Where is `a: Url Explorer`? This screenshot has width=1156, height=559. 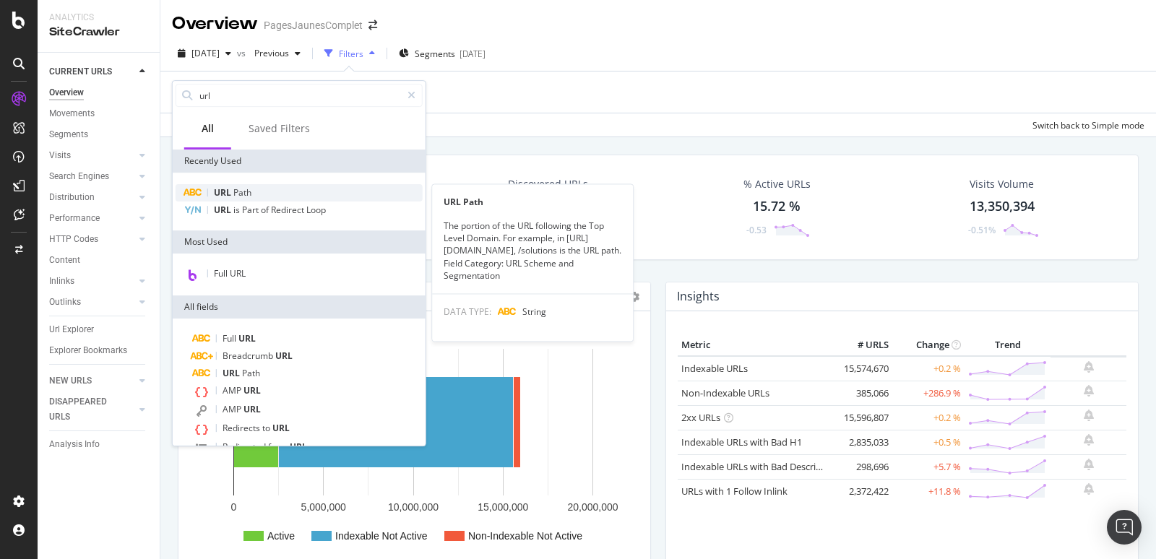 a: Url Explorer is located at coordinates (99, 329).